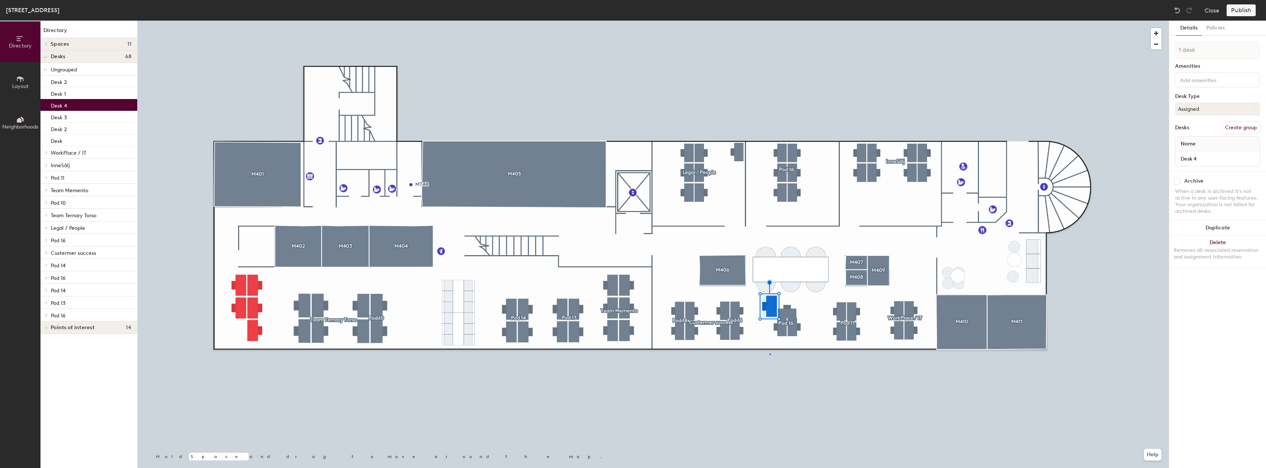 The width and height of the screenshot is (1266, 468). What do you see at coordinates (1153, 455) in the screenshot?
I see `button: Help` at bounding box center [1153, 455].